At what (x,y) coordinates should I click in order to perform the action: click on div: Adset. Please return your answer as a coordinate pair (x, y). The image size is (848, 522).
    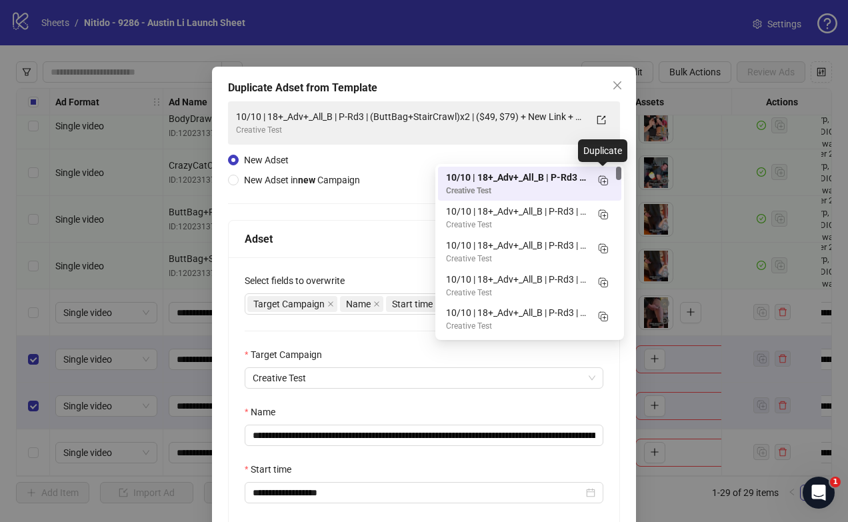
    Looking at the image, I should click on (424, 239).